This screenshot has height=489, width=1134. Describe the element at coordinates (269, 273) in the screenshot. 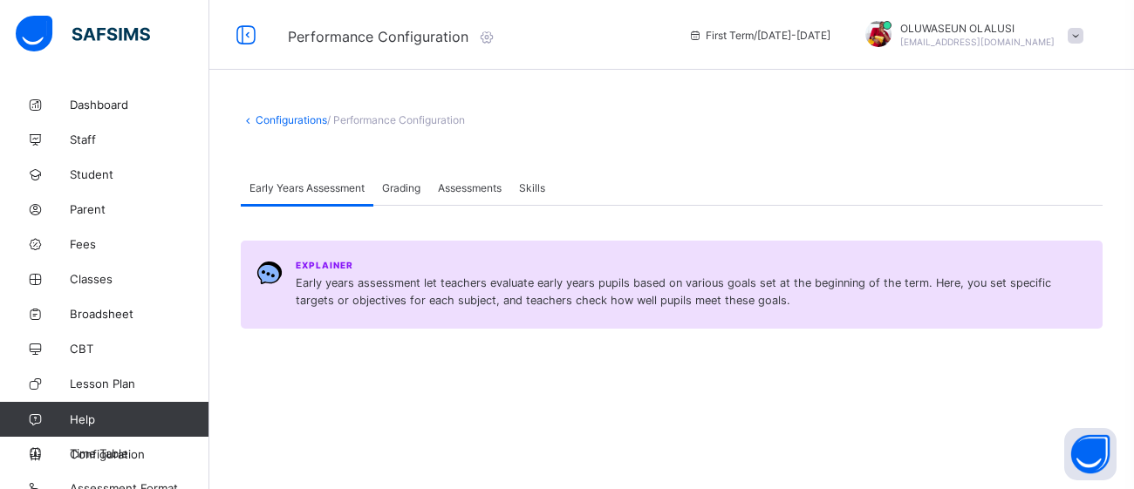

I see `img: Chat.054c5d80b312491b9f15f6fadeacdca6.svg` at that location.